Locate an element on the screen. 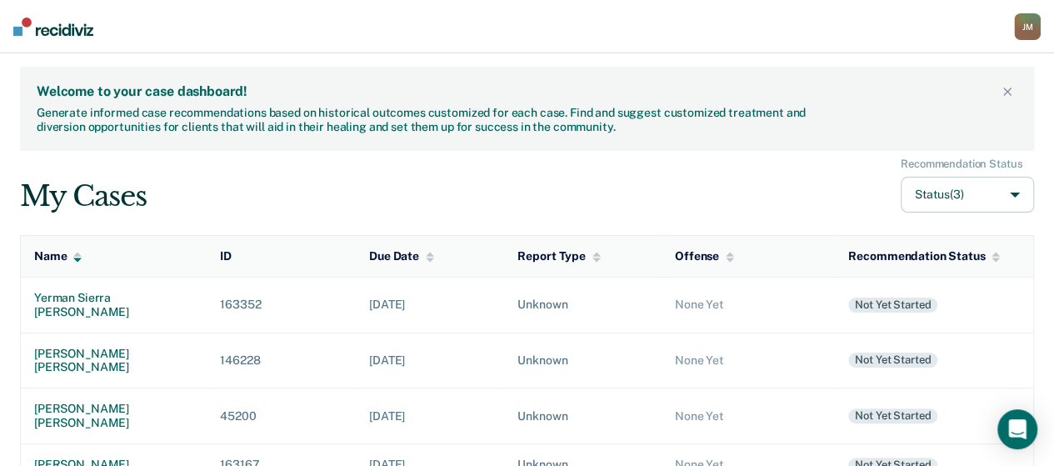 This screenshot has height=466, width=1054. button: Status(3) is located at coordinates (967, 194).